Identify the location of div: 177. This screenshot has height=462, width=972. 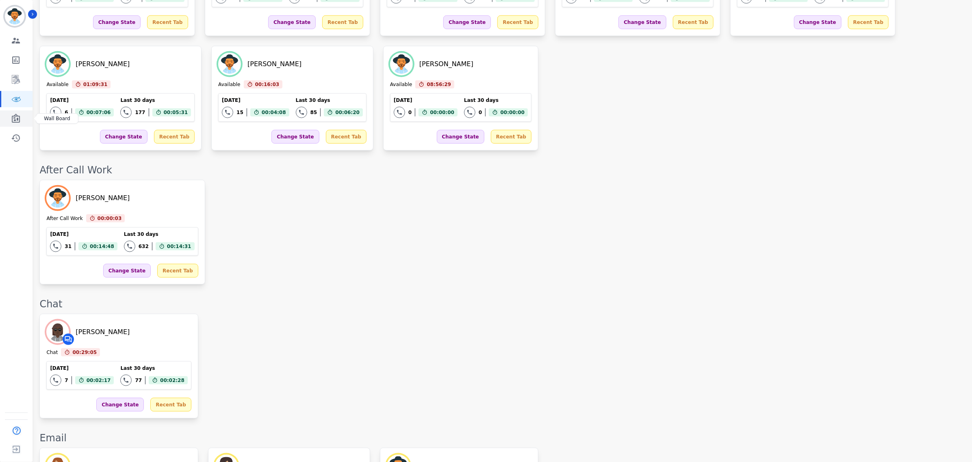
(140, 113).